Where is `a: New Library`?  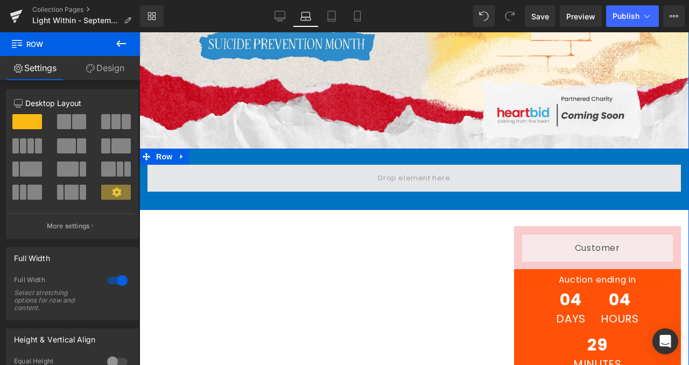
a: New Library is located at coordinates (152, 16).